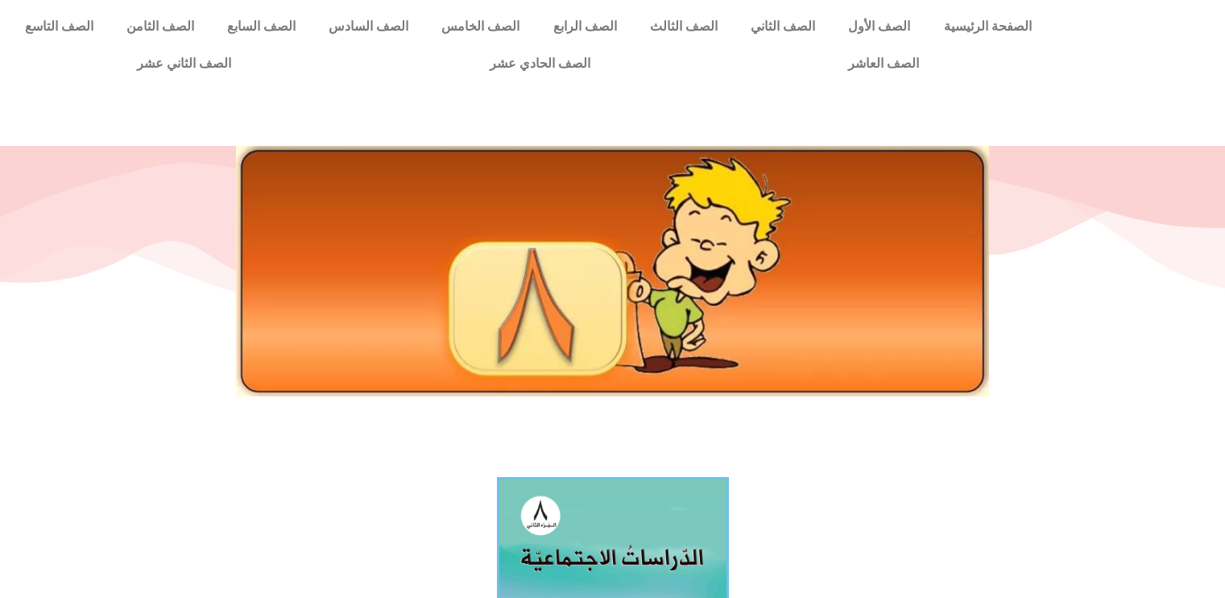  I want to click on a: الصف السادس, so click(369, 27).